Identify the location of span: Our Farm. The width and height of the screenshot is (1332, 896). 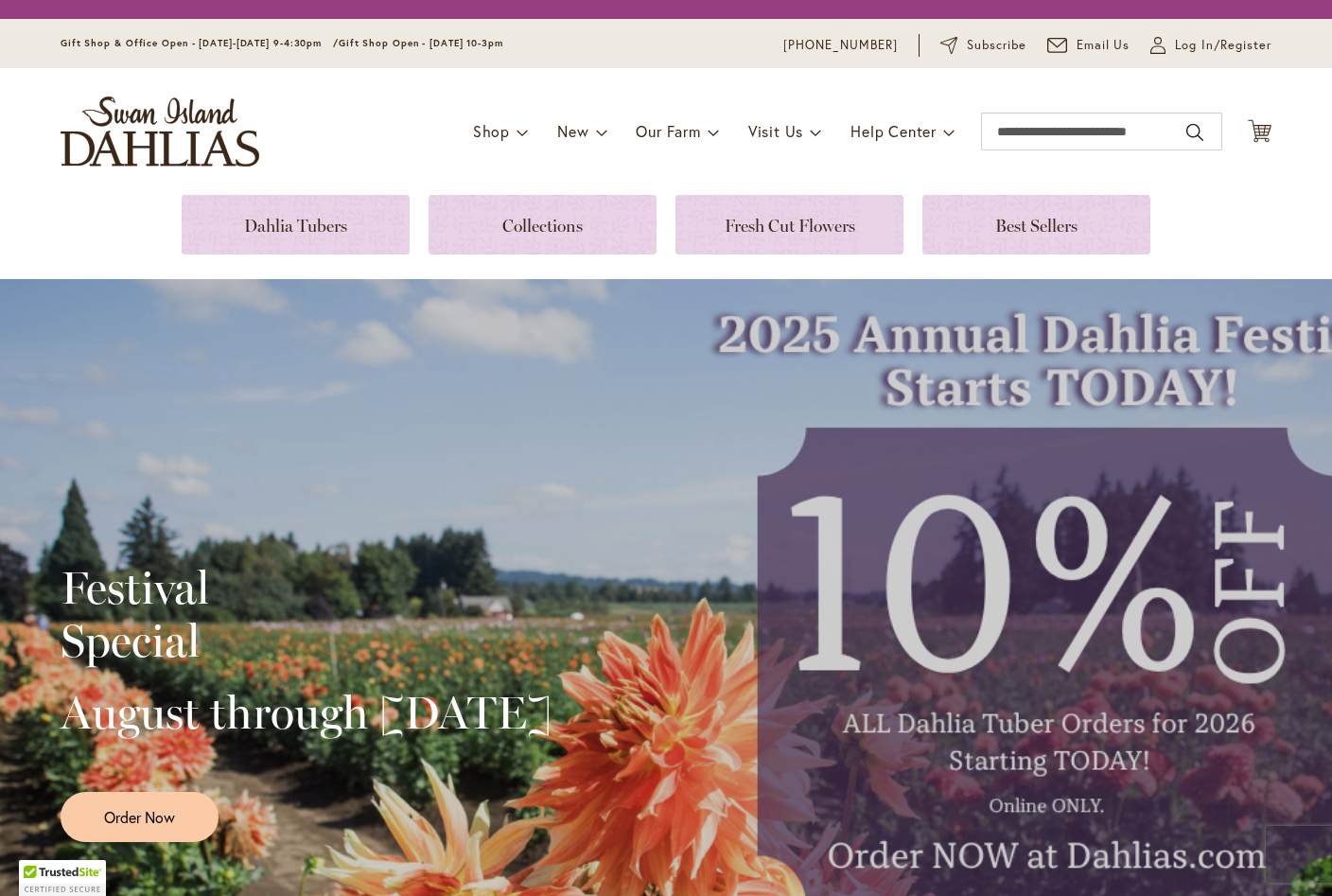
(668, 130).